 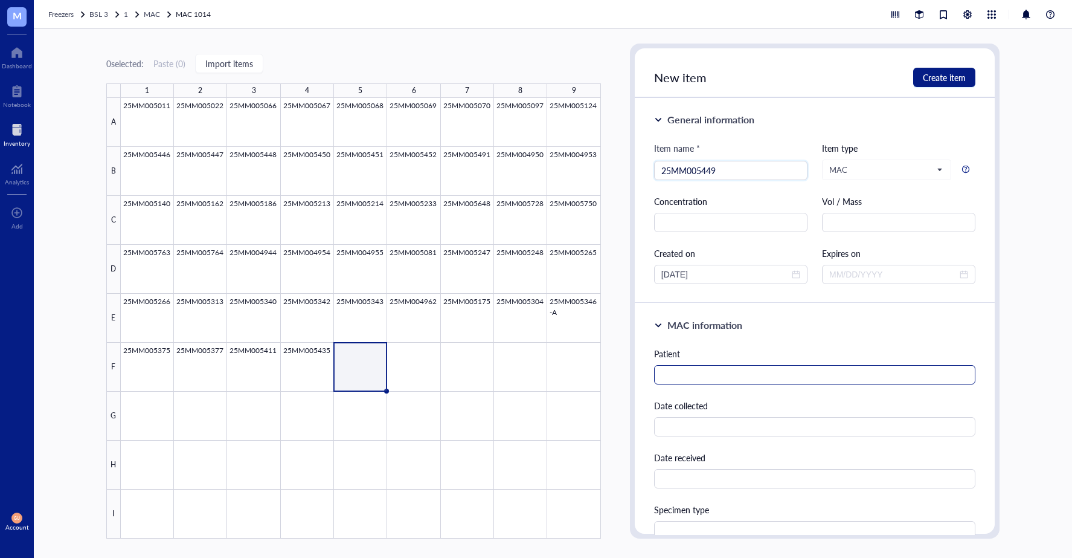 What do you see at coordinates (17, 182) in the screenshot?
I see `div: Analytics` at bounding box center [17, 182].